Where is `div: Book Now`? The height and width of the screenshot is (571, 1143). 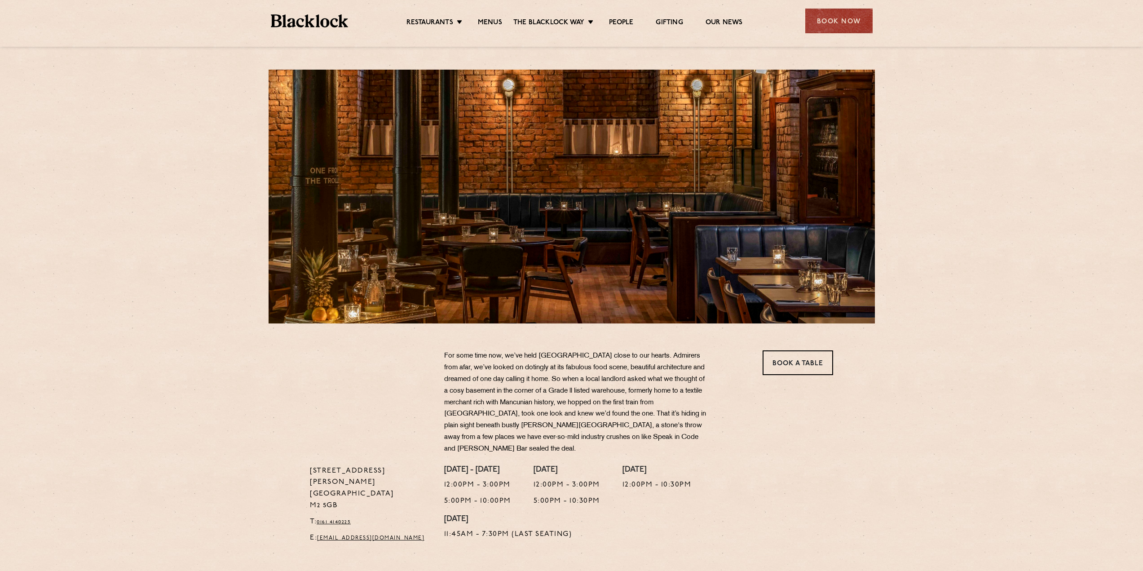 div: Book Now is located at coordinates (839, 21).